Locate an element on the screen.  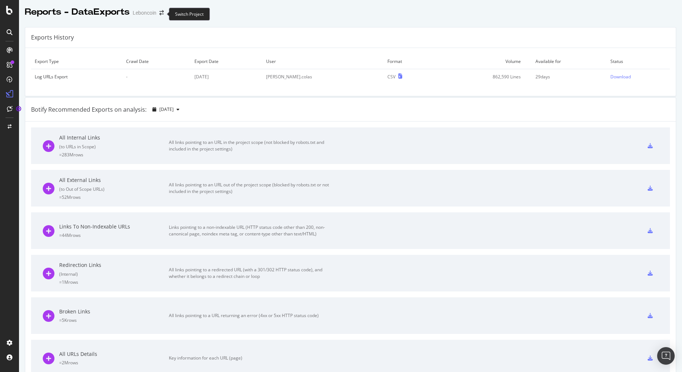
div: All URLs Details is located at coordinates (114, 354).